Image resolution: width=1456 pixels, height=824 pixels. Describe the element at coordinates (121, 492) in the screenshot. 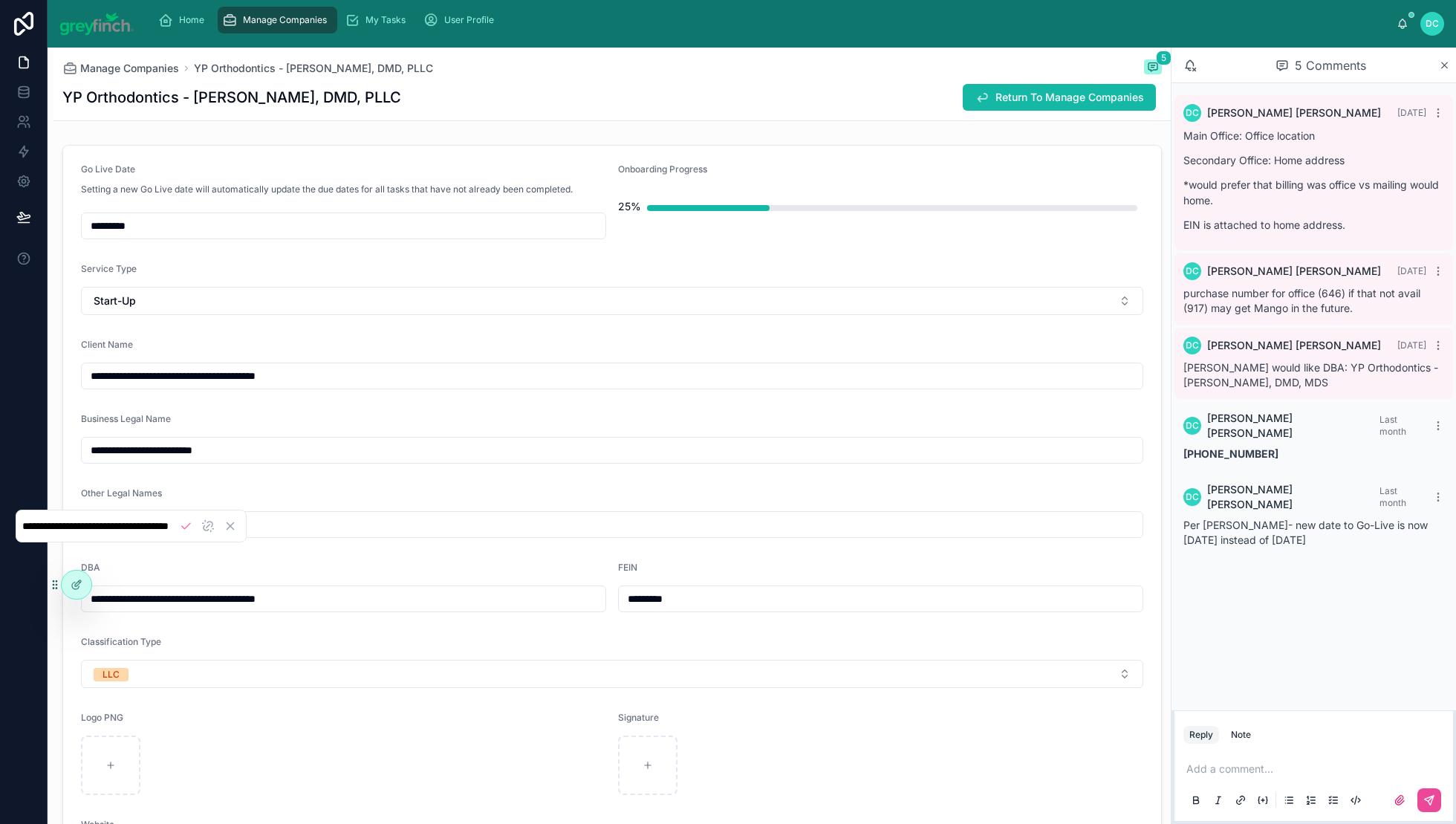

I see `span: Other Legal Names` at that location.